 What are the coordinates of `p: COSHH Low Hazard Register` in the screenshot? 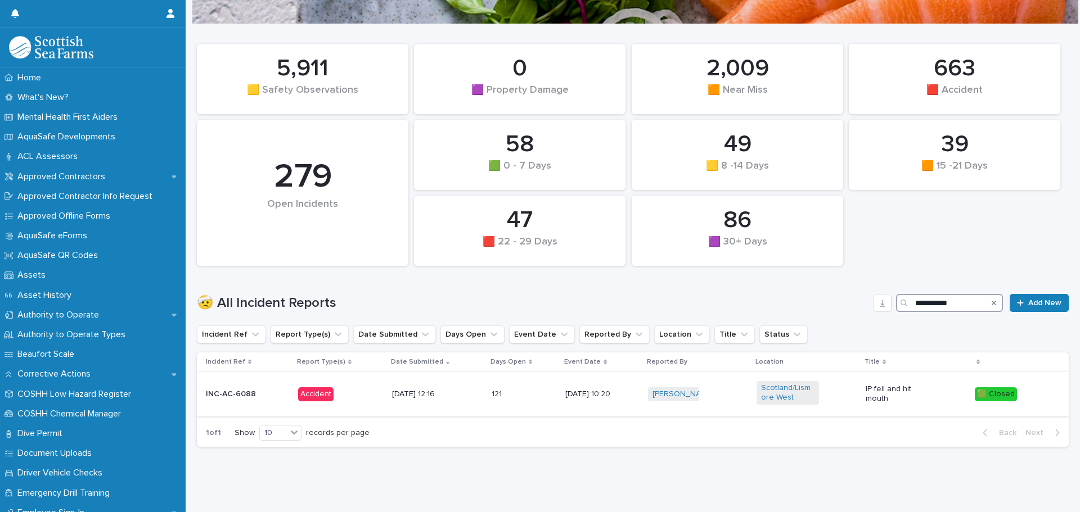 It's located at (76, 394).